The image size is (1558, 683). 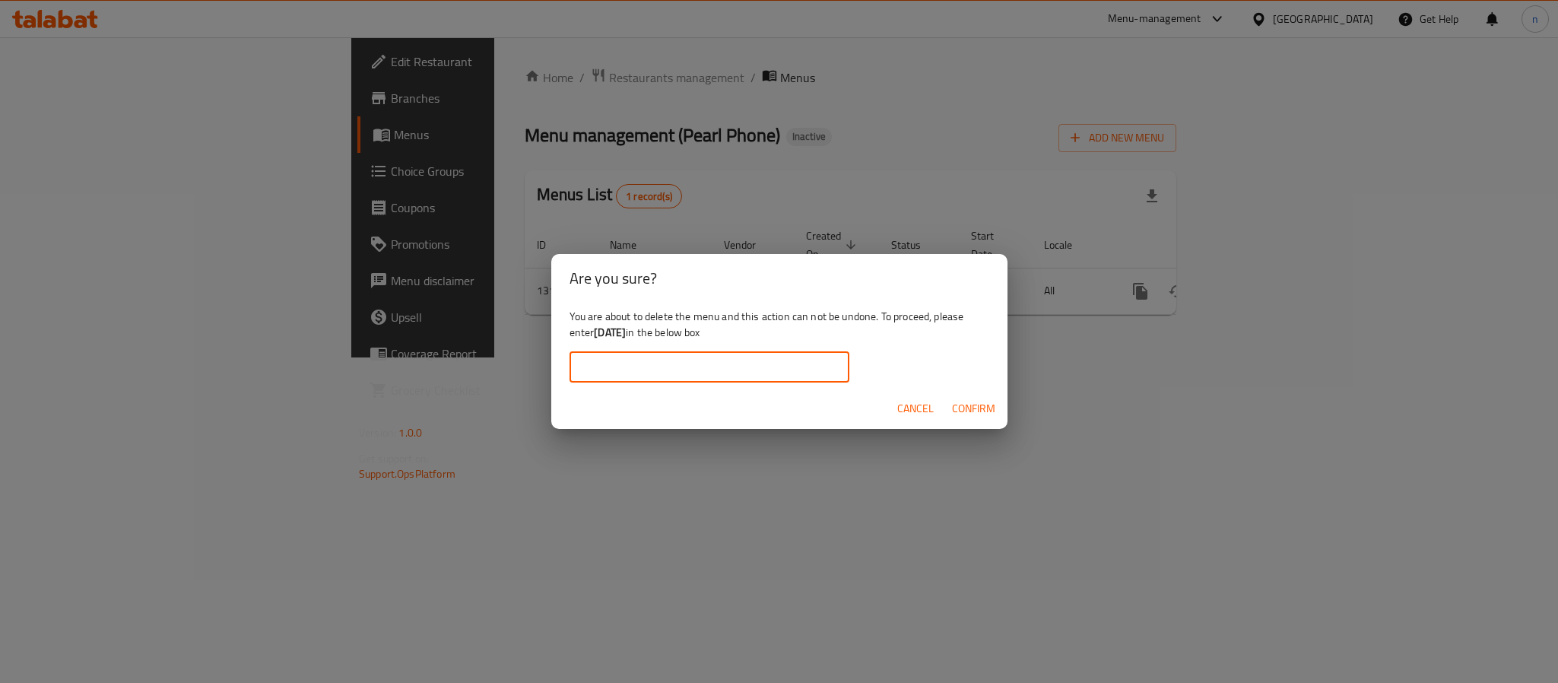 What do you see at coordinates (780, 278) in the screenshot?
I see `h2: Are you sure?` at bounding box center [780, 278].